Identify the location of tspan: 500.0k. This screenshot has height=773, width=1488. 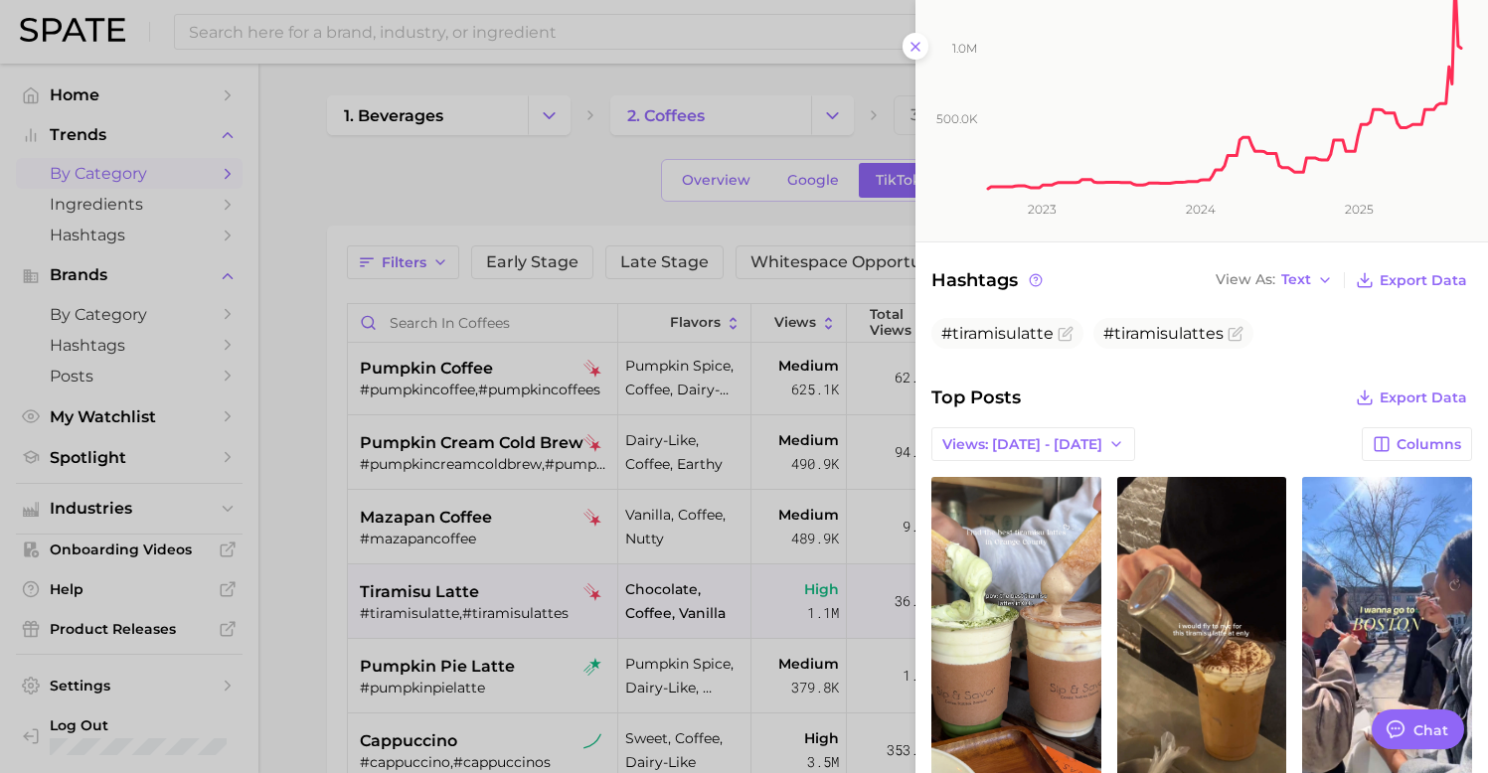
(957, 118).